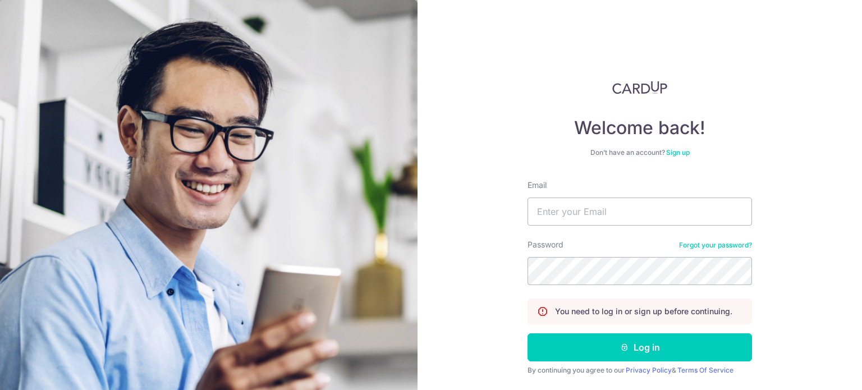 The height and width of the screenshot is (390, 862). What do you see at coordinates (640, 153) in the screenshot?
I see `div: Don’t have an account?` at bounding box center [640, 153].